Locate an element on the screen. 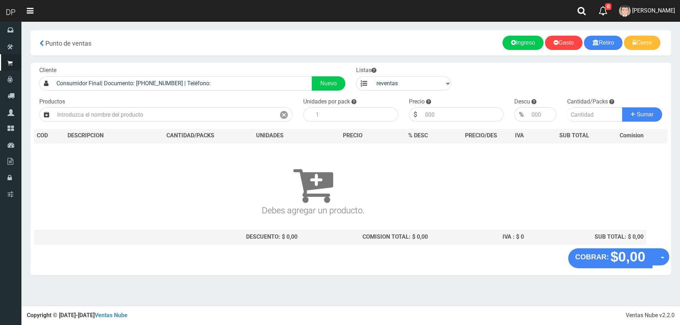 The height and width of the screenshot is (325, 680). a: Cierre is located at coordinates (642, 43).